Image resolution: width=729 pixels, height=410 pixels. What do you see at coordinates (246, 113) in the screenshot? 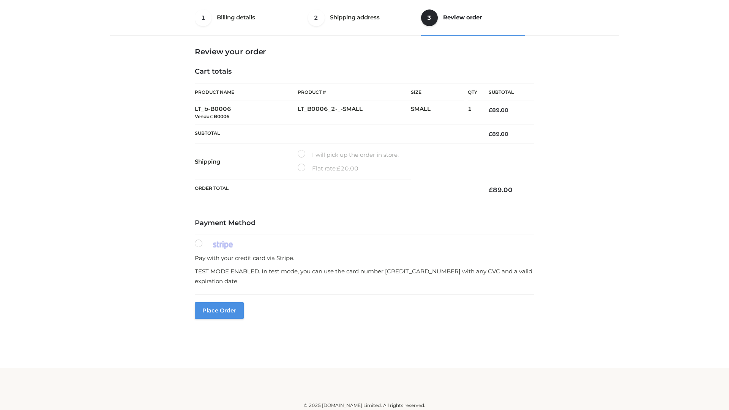
I see `td: LT_b-B0006` at bounding box center [246, 113].